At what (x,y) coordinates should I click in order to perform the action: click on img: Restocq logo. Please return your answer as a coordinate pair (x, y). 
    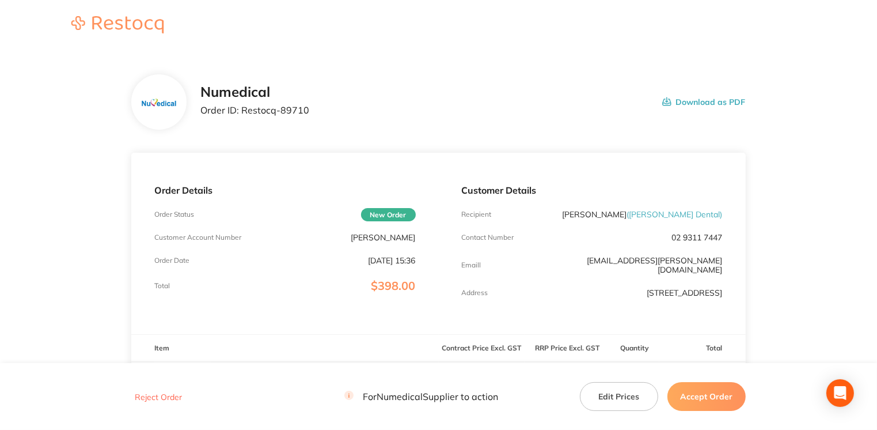
    Looking at the image, I should click on (118, 25).